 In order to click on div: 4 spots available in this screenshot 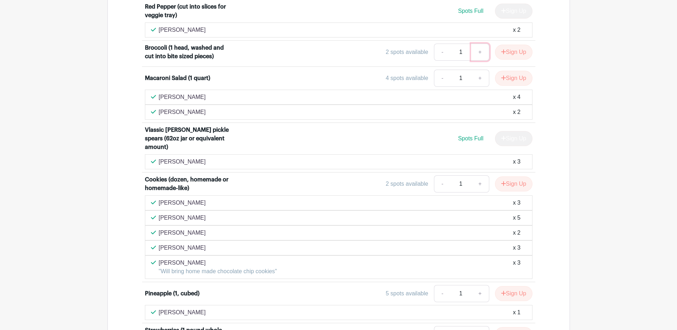, I will do `click(407, 78)`.